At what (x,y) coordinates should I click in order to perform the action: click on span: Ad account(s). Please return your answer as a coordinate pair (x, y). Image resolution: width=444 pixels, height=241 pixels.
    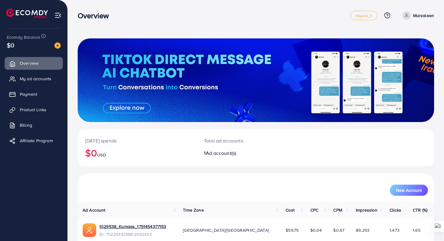
    Looking at the image, I should click on (221, 153).